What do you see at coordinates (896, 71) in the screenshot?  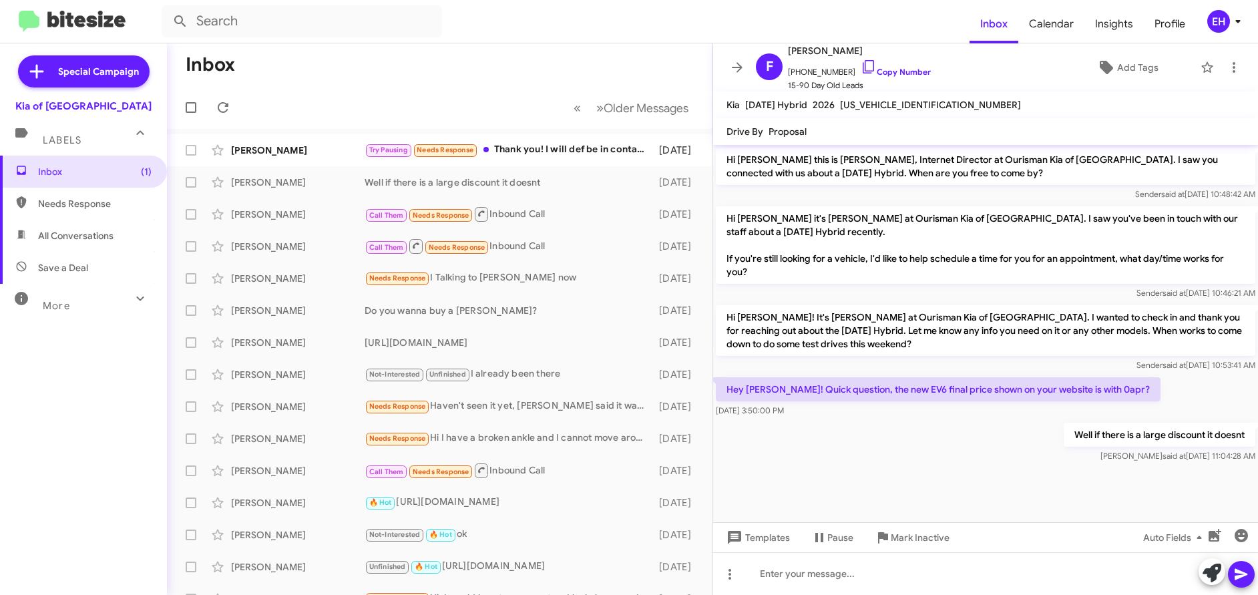 I see `a: Copy Number` at bounding box center [896, 71].